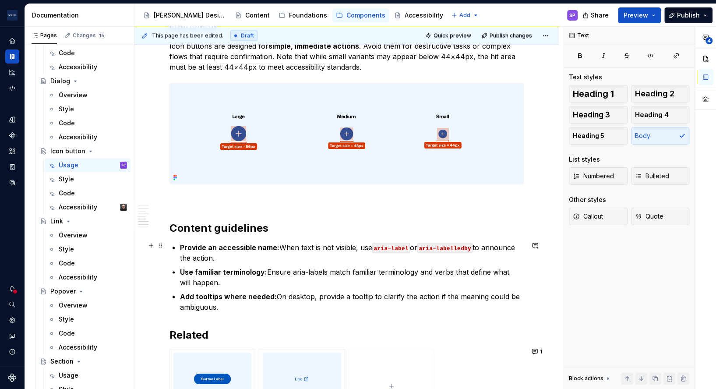 The image size is (716, 389). Describe the element at coordinates (636, 15) in the screenshot. I see `span: Preview` at that location.